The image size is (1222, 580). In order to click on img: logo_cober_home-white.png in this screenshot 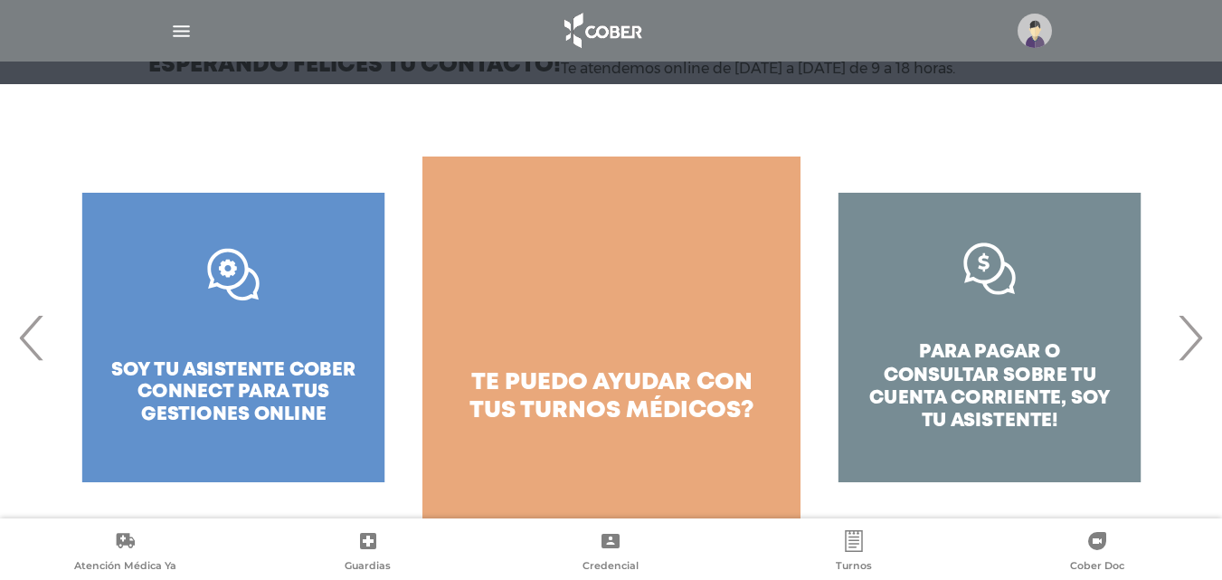, I will do `click(602, 31)`.